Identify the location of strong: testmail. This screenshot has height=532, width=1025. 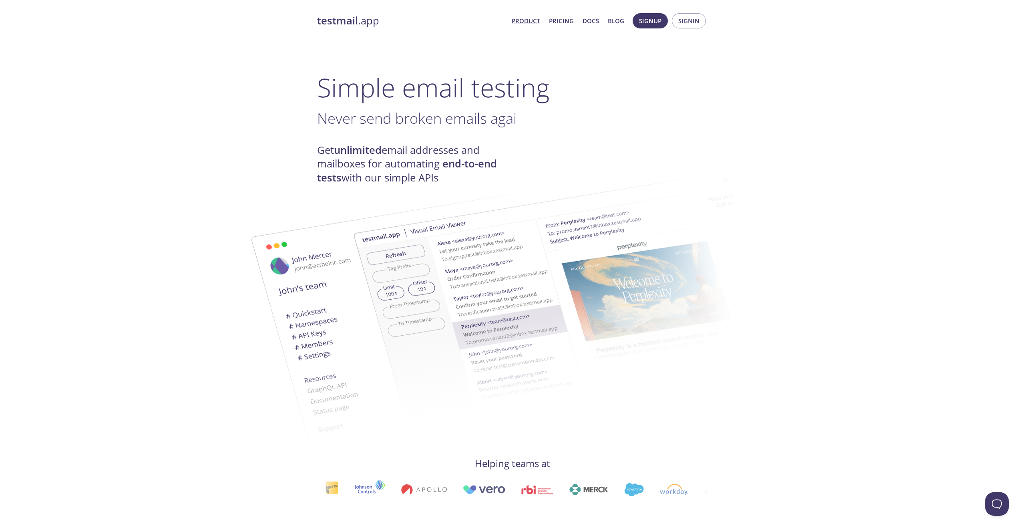
(338, 20).